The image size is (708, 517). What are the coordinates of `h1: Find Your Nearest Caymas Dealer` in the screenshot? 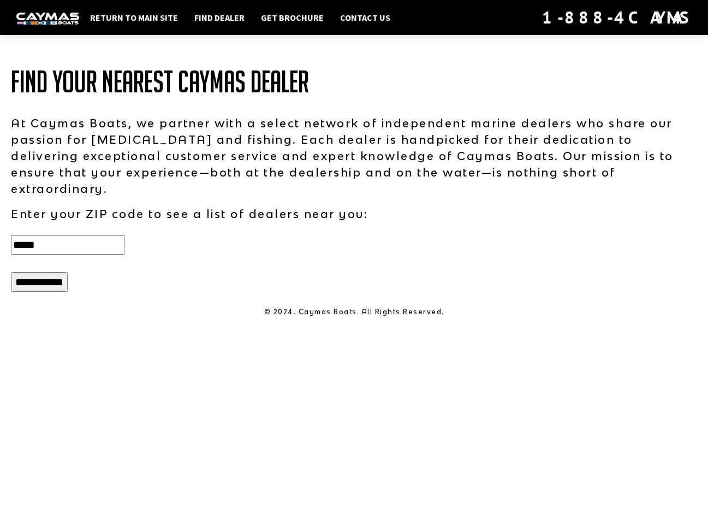 It's located at (354, 82).